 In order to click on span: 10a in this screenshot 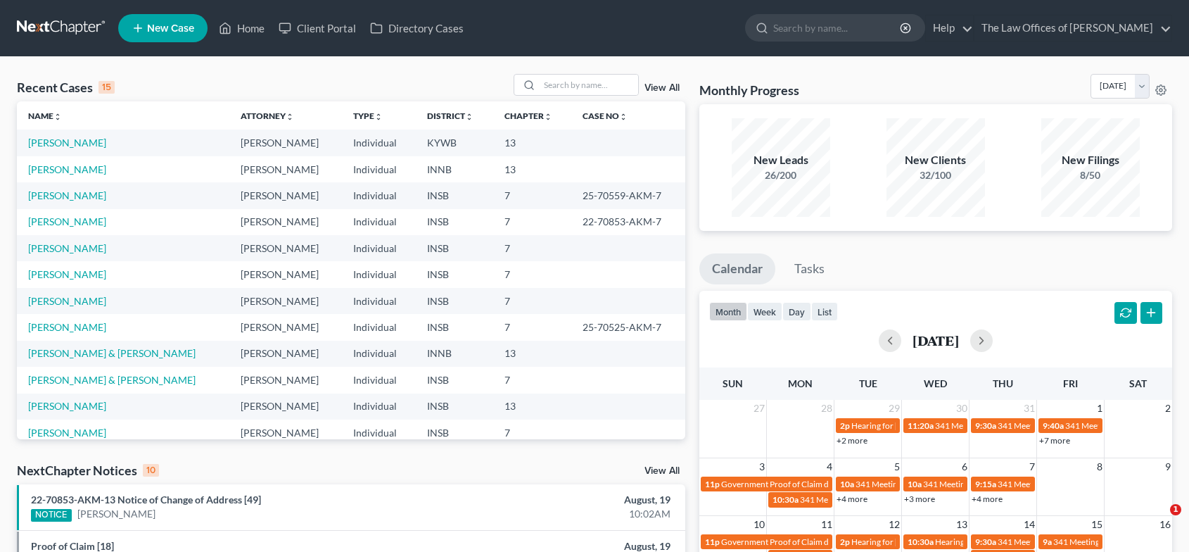, I will do `click(847, 484)`.